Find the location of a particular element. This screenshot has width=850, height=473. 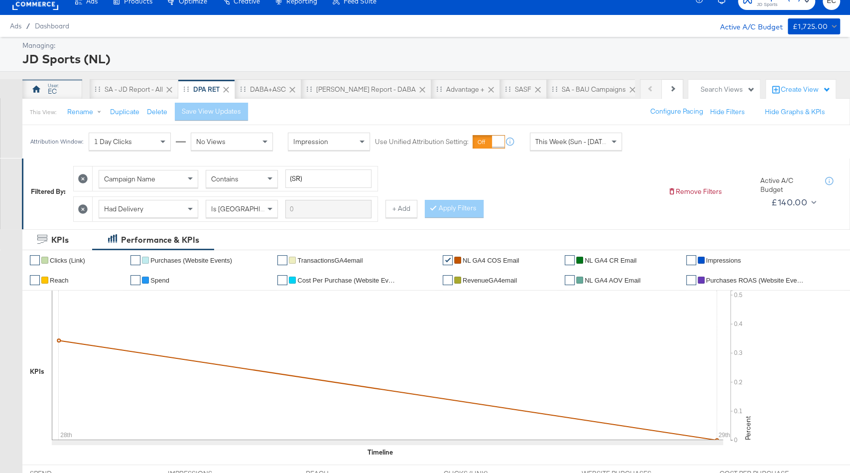

text: Percent is located at coordinates (748, 428).